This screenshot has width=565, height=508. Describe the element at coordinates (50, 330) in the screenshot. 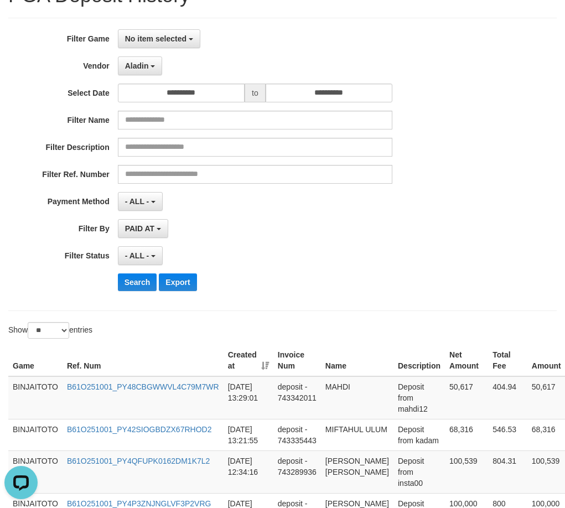

I see `label: Show entries` at that location.